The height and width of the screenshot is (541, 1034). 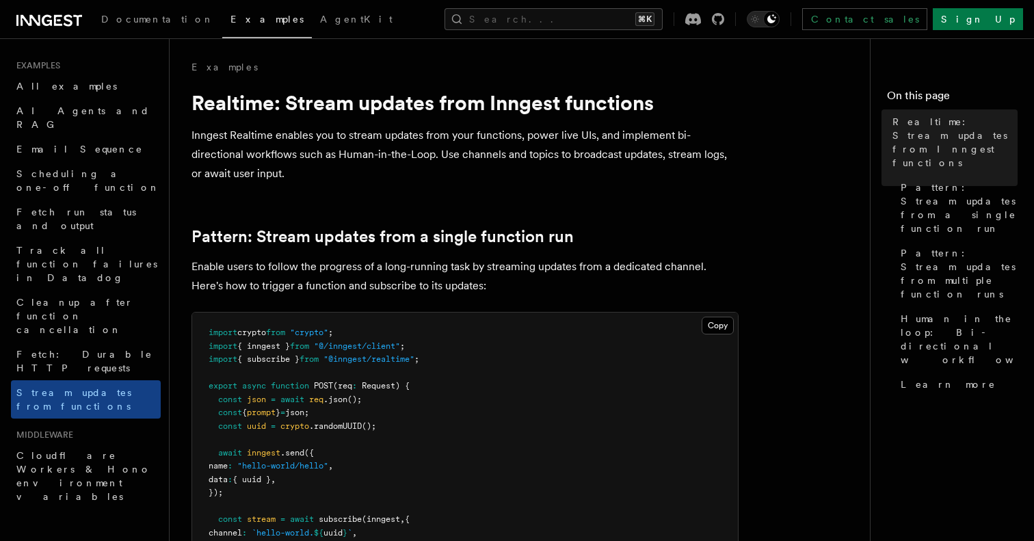 What do you see at coordinates (254, 386) in the screenshot?
I see `span: async` at bounding box center [254, 386].